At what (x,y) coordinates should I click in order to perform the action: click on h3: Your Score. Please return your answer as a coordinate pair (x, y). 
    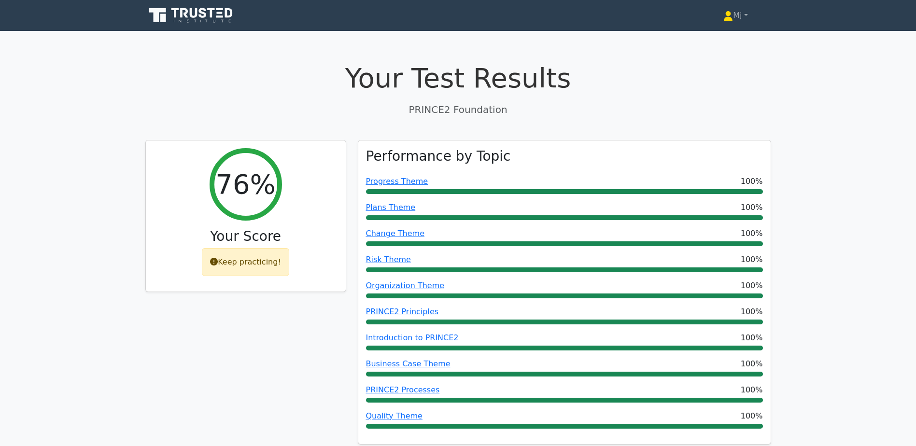
    Looking at the image, I should click on (246, 237).